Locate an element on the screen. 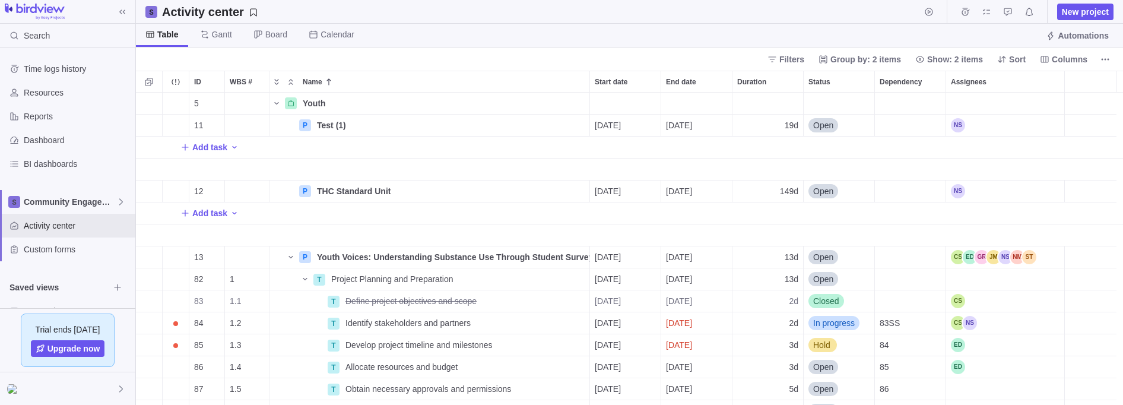 The width and height of the screenshot is (1123, 405). div: 1 is located at coordinates (247, 279).